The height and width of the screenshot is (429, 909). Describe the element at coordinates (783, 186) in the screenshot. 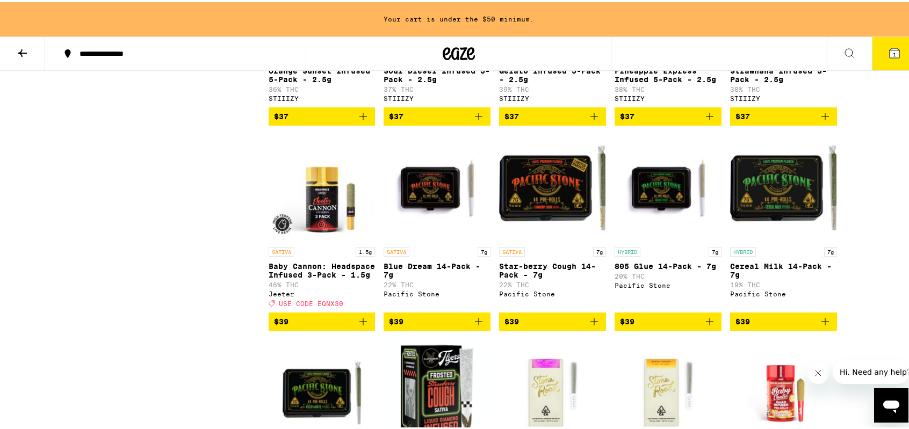

I see `img: Pacific Stone - Cereal Milk 14-Pack - 7g` at that location.